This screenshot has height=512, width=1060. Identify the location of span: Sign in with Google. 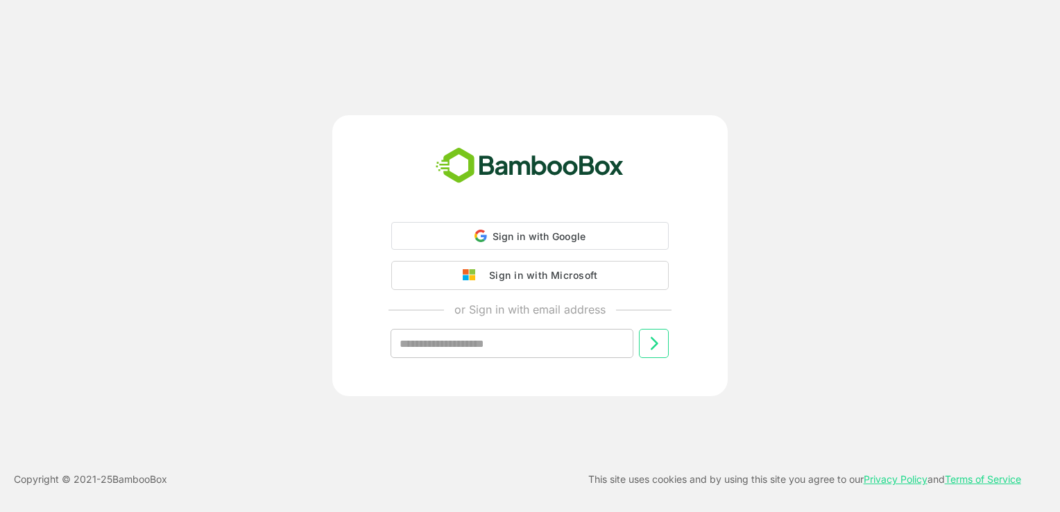
(539, 236).